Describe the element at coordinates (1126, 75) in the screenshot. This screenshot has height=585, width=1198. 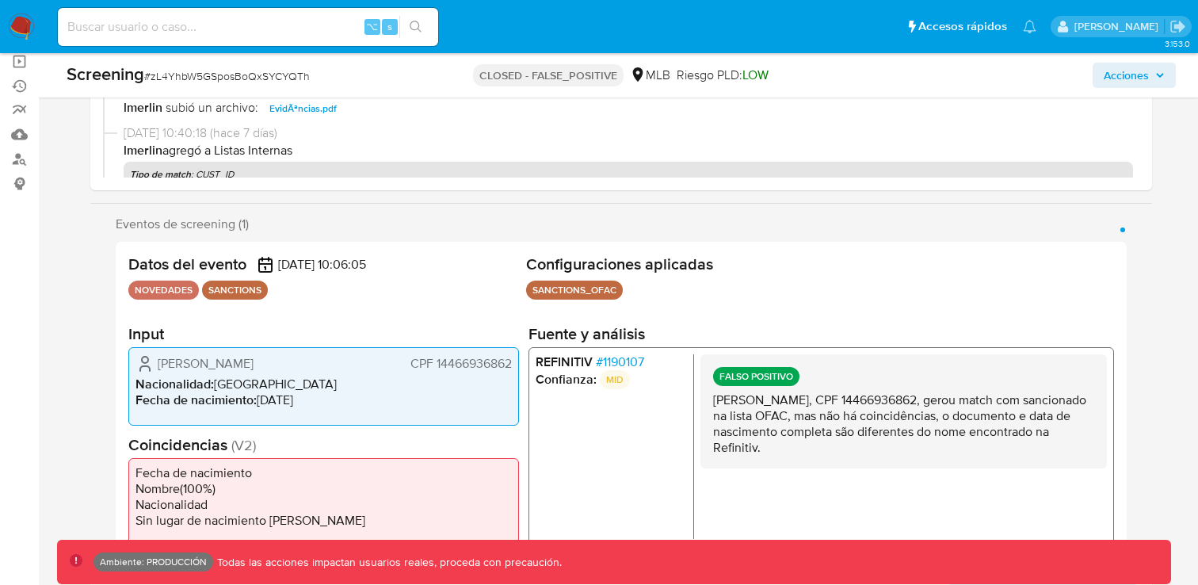
I see `span: Acciones` at that location.